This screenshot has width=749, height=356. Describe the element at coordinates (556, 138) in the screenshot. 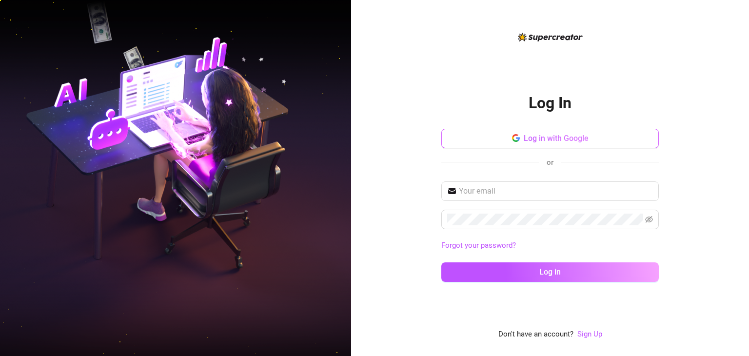

I see `span: Log in with Google` at that location.